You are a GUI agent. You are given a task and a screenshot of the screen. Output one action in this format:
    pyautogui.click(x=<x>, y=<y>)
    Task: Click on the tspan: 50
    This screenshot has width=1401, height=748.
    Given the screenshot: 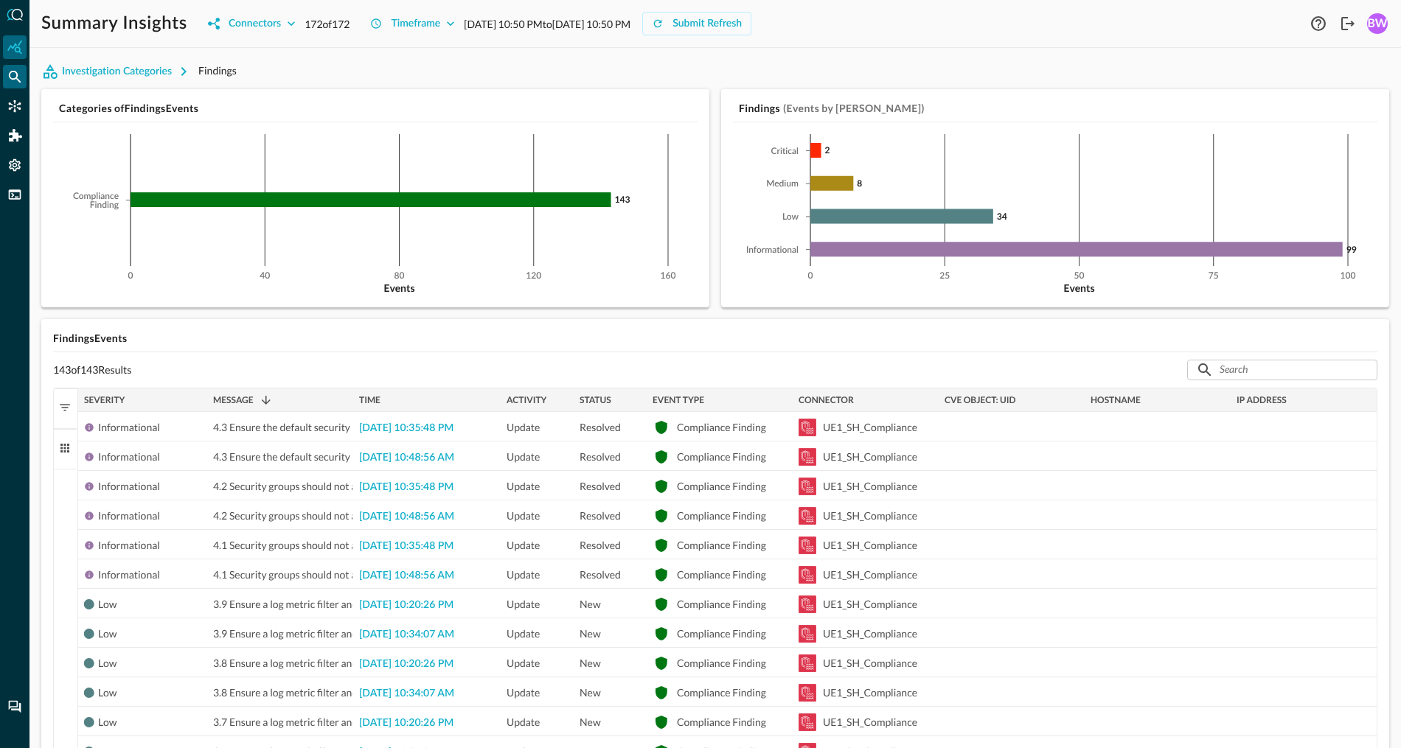 What is the action you would take?
    pyautogui.click(x=1079, y=276)
    